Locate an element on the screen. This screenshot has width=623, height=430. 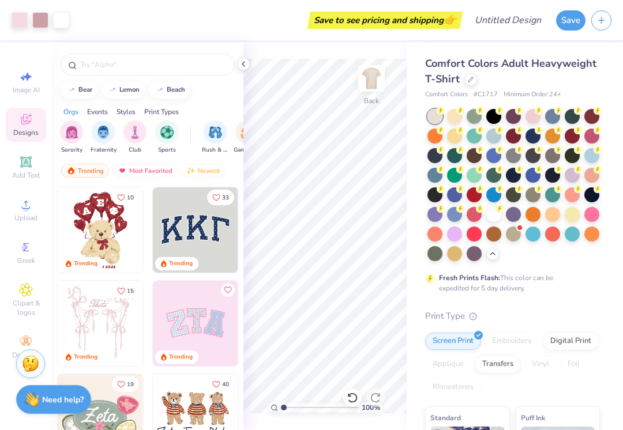
span: Game Day is located at coordinates (247, 150).